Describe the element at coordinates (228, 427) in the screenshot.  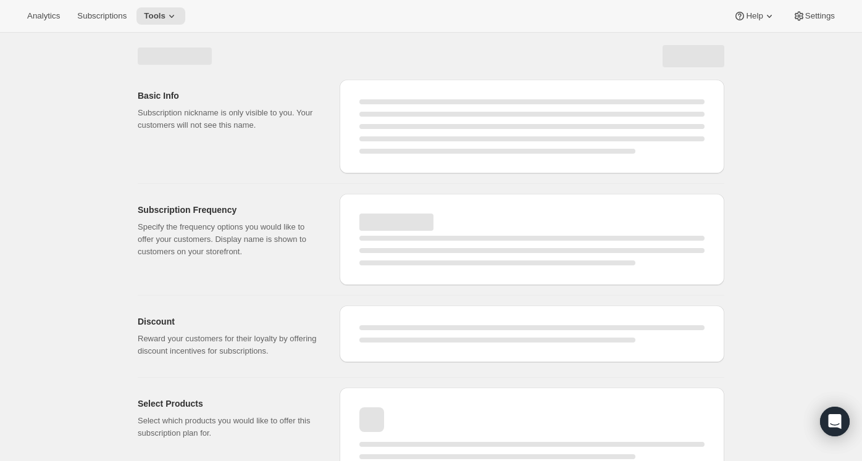
I see `p: Select which products you would like to offer this subscription plan for.` at that location.